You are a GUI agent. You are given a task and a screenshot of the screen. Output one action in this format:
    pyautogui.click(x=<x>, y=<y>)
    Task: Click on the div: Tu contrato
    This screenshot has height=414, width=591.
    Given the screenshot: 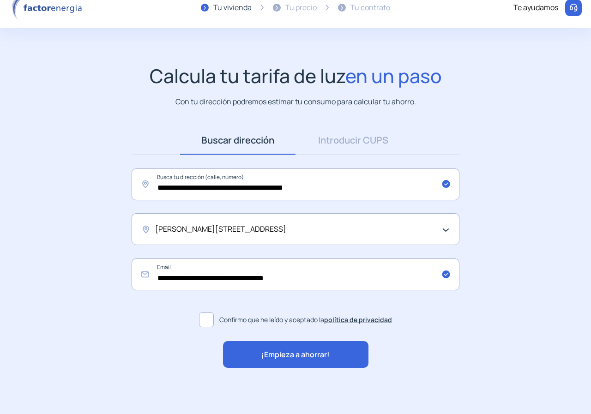 What is the action you would take?
    pyautogui.click(x=370, y=8)
    